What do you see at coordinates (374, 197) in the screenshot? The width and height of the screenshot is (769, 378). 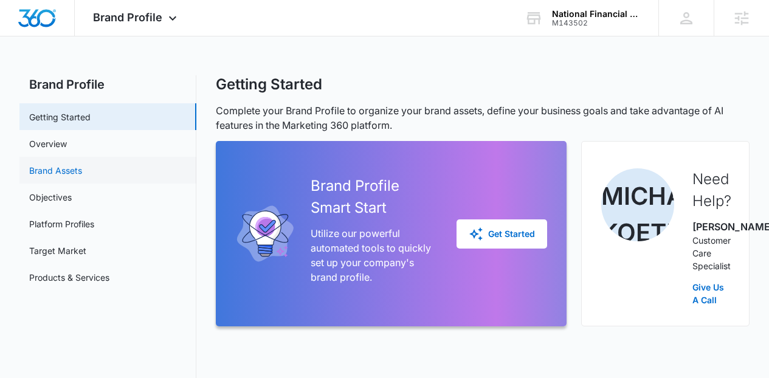 I see `h2: Brand Profile Smart Start` at bounding box center [374, 197].